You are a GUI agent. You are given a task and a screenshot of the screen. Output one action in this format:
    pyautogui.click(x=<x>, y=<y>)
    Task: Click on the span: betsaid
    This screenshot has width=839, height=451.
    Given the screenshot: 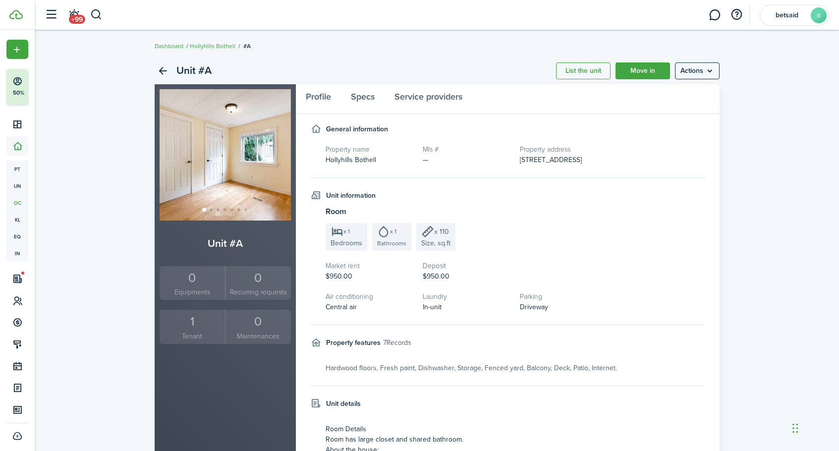 What is the action you would take?
    pyautogui.click(x=787, y=15)
    